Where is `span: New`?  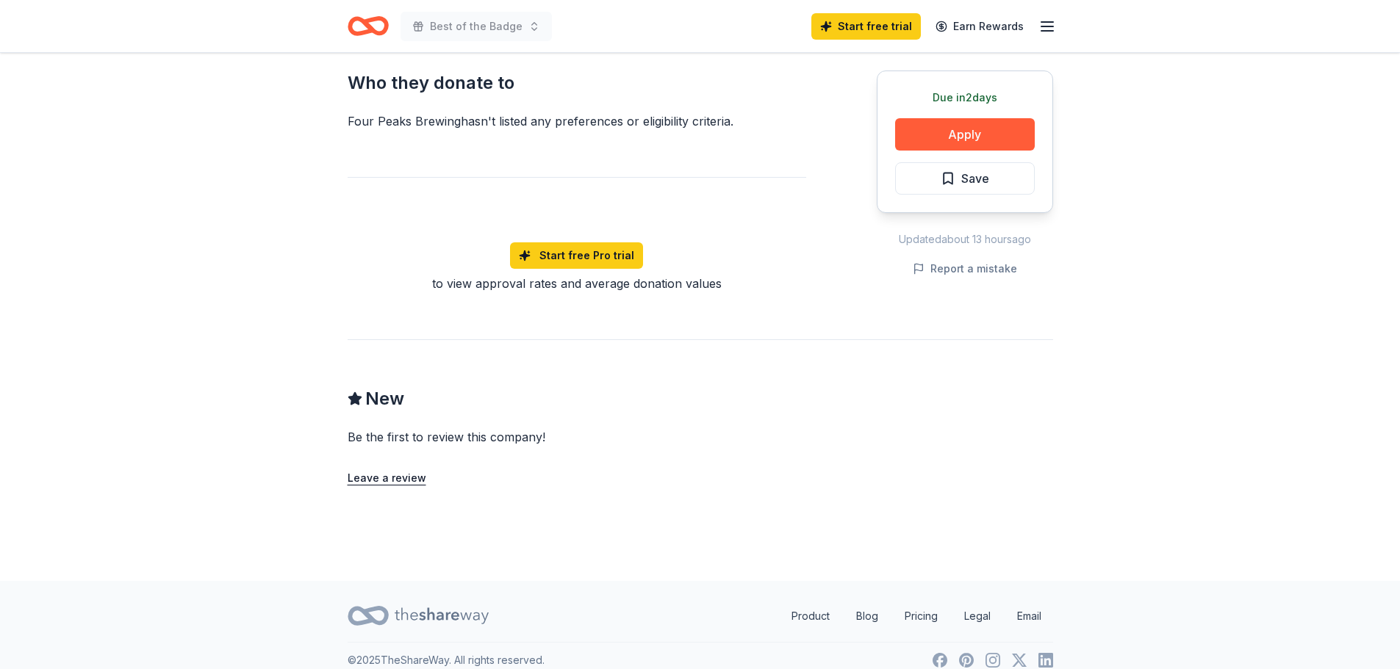 span: New is located at coordinates (384, 399).